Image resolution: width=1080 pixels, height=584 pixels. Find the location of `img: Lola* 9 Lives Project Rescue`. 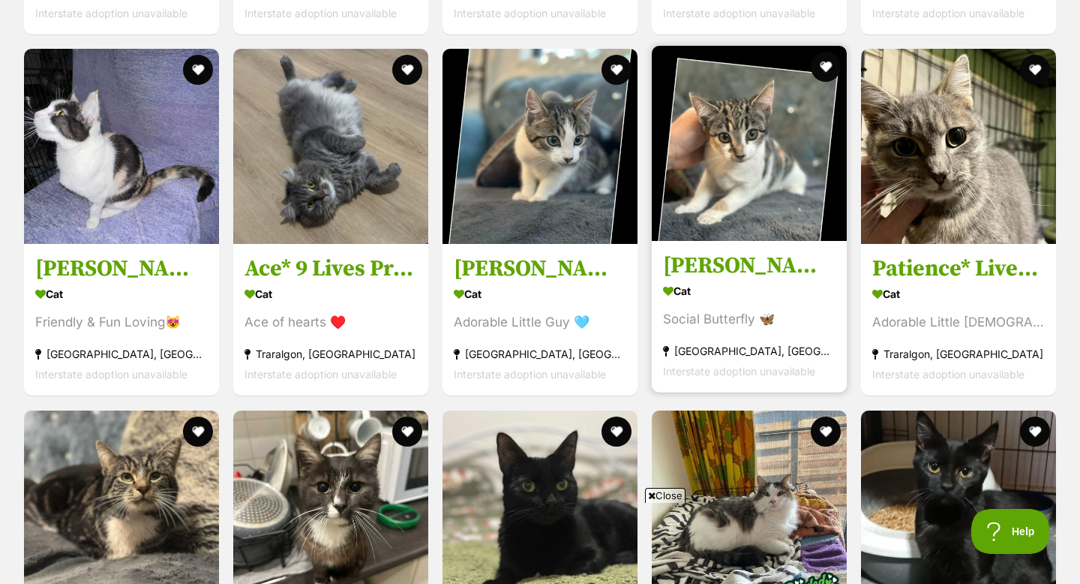

img: Lola* 9 Lives Project Rescue is located at coordinates (749, 143).